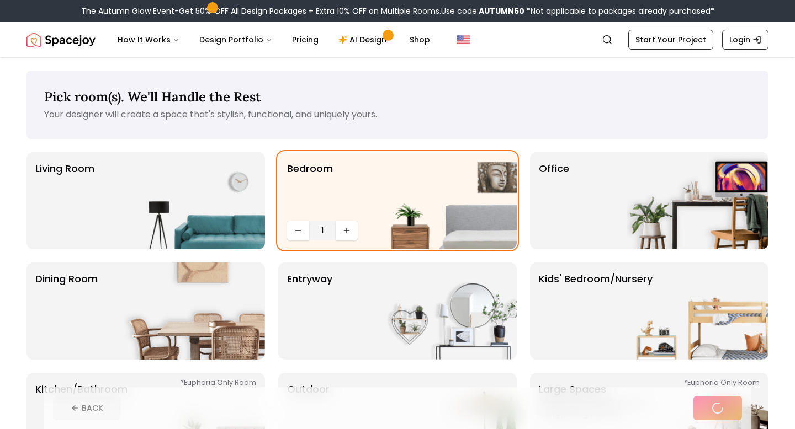 This screenshot has height=429, width=795. I want to click on a: Login, so click(745, 40).